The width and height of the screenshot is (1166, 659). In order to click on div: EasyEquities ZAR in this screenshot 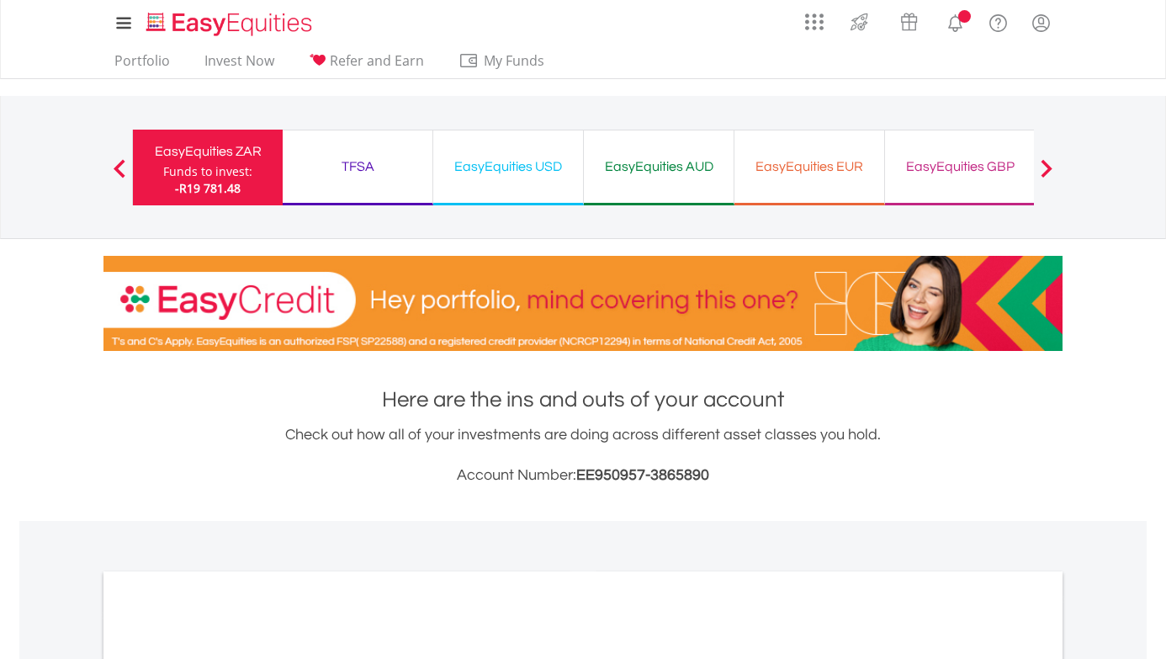, I will do `click(208, 151)`.